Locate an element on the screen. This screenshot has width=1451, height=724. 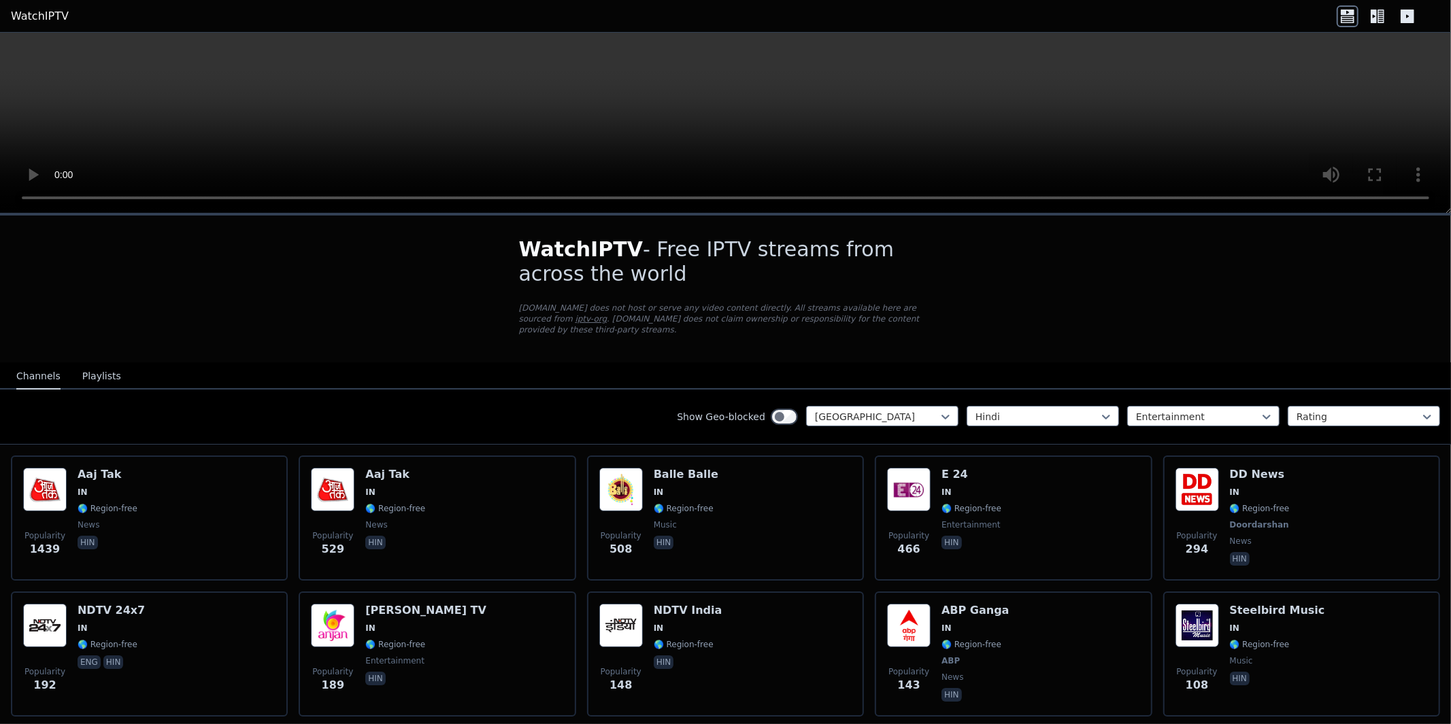
h6: Balle Balle is located at coordinates (685, 475).